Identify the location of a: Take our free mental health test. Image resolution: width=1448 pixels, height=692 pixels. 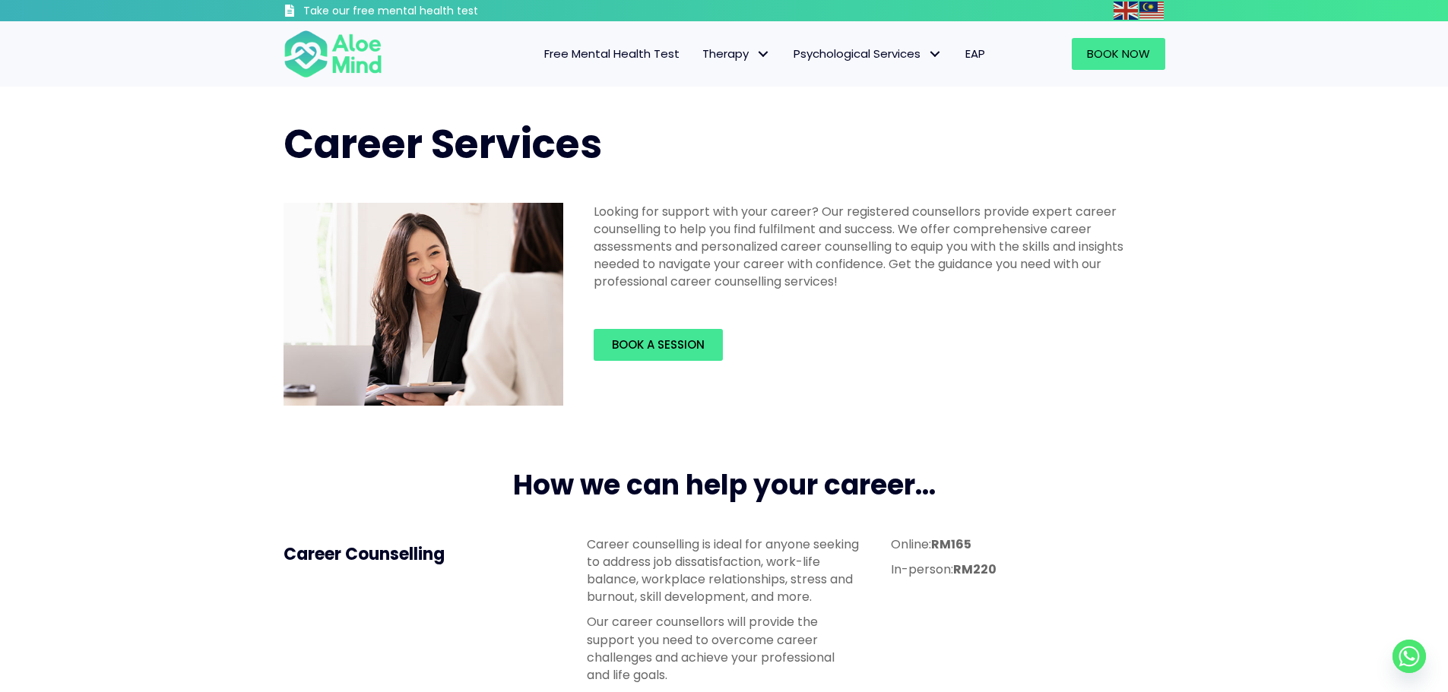
(421, 12).